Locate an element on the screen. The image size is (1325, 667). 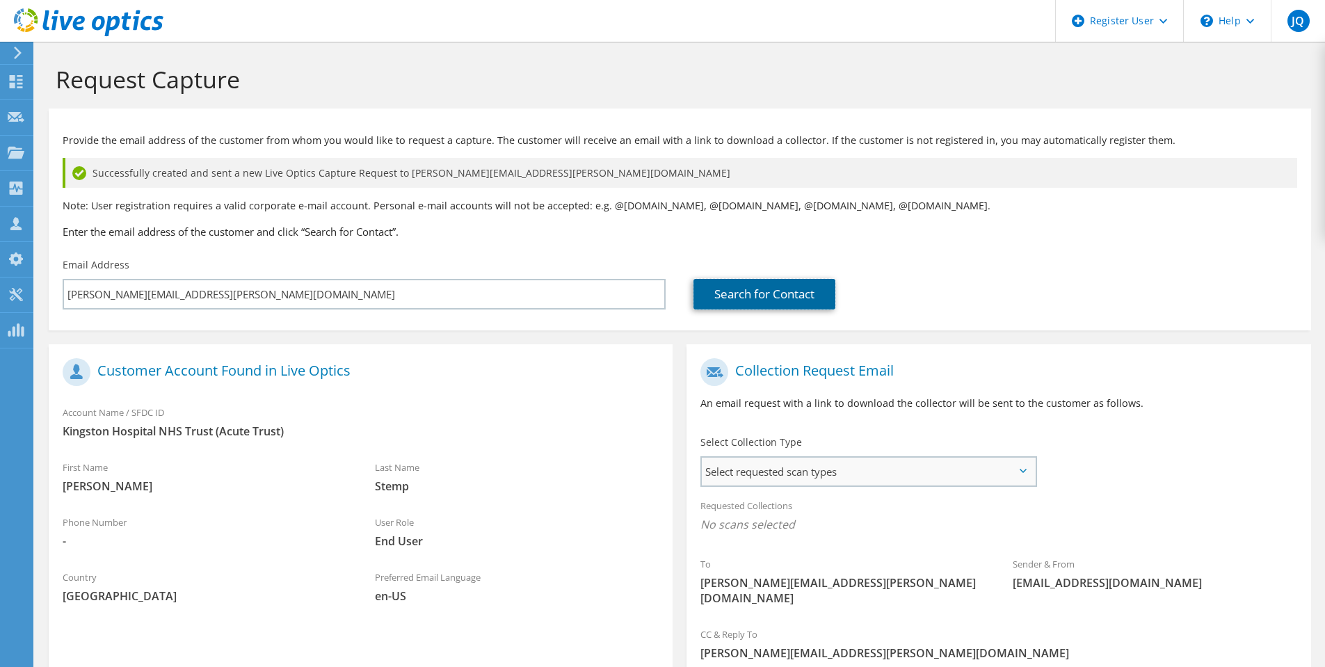
span: End User is located at coordinates (517, 541).